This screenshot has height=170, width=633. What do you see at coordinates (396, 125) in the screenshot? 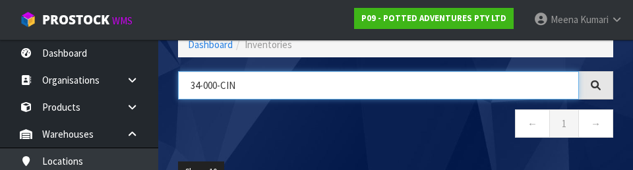
I see `nav: Page navigation` at bounding box center [396, 125].